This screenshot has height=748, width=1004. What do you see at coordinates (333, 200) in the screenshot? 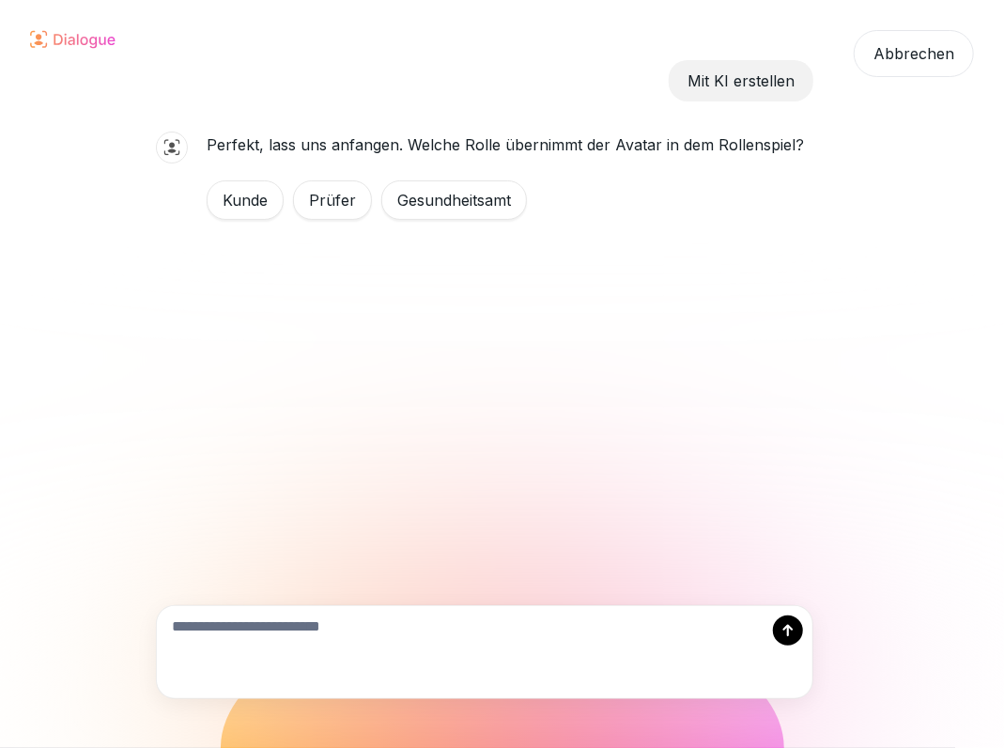
I see `div: Prüfer` at bounding box center [333, 200].